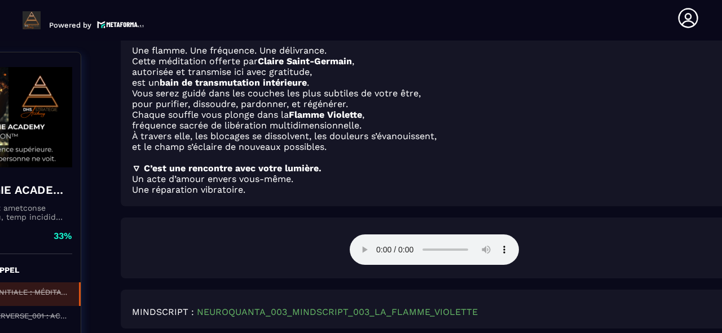  Describe the element at coordinates (337, 312) in the screenshot. I see `a: NEUROQUANTA_003_MINDSCRIPT_003_LA_FLAMME_VIOLETTE` at that location.